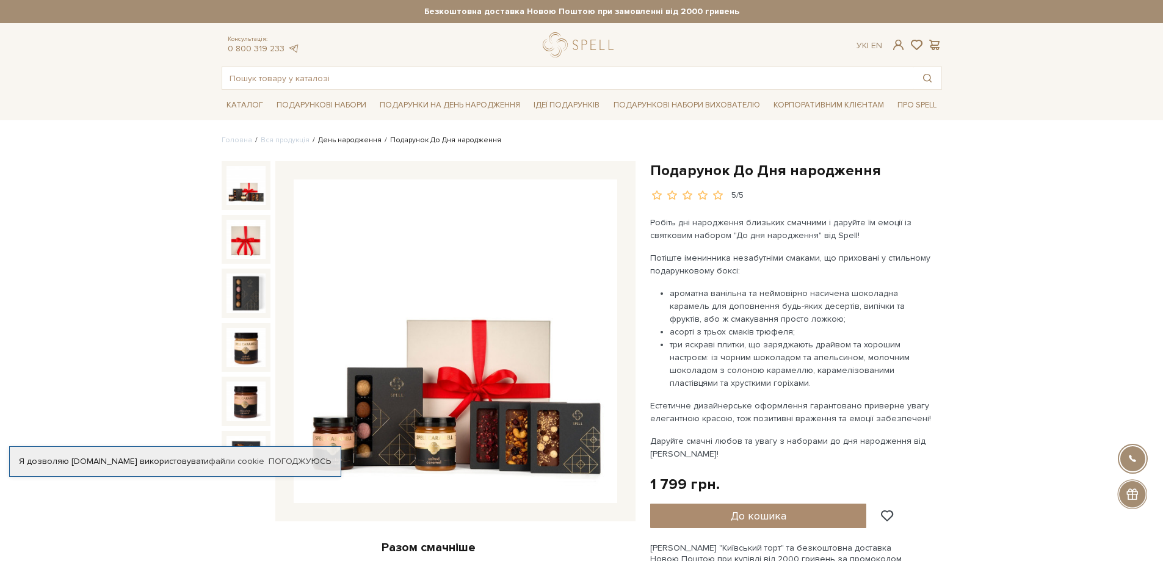 The height and width of the screenshot is (561, 1163). Describe the element at coordinates (582, 12) in the screenshot. I see `strong: Безкоштовна доставка Новою Поштою при замовленні від 2000 гривень` at that location.